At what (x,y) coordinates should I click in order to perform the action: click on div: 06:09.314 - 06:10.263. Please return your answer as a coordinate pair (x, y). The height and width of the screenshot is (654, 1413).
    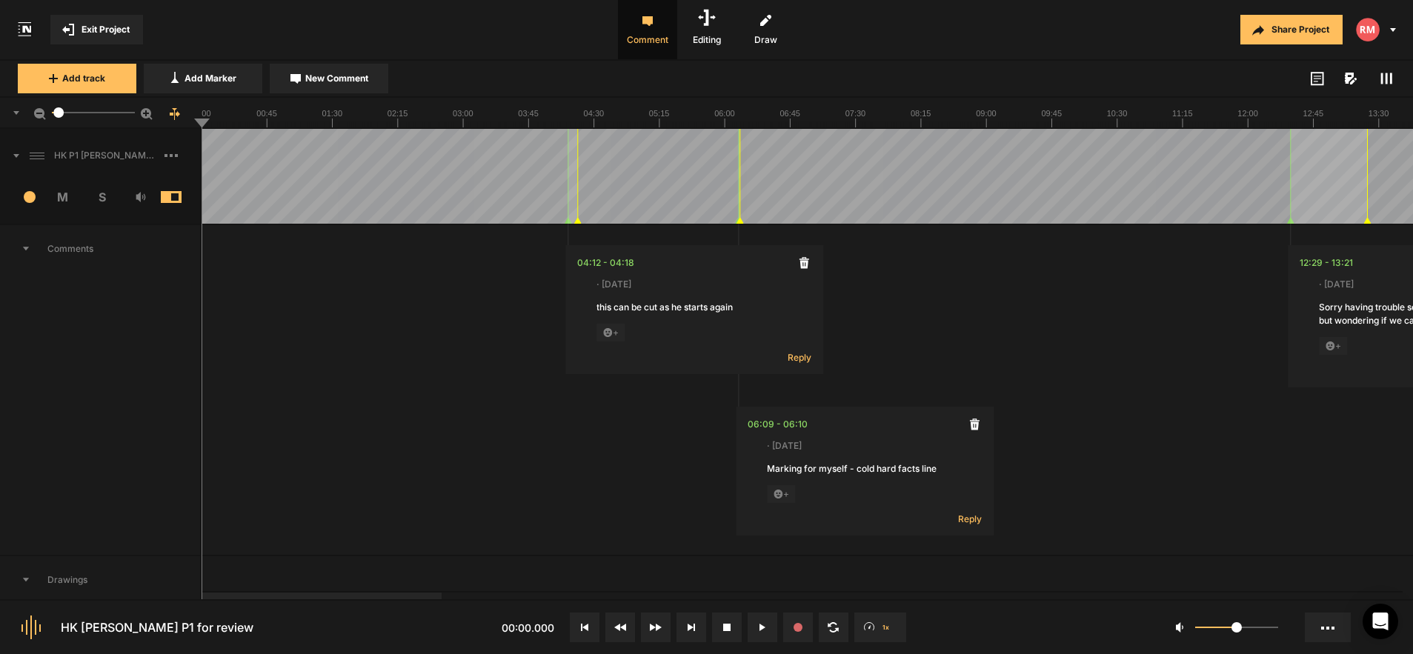
    Looking at the image, I should click on (777, 425).